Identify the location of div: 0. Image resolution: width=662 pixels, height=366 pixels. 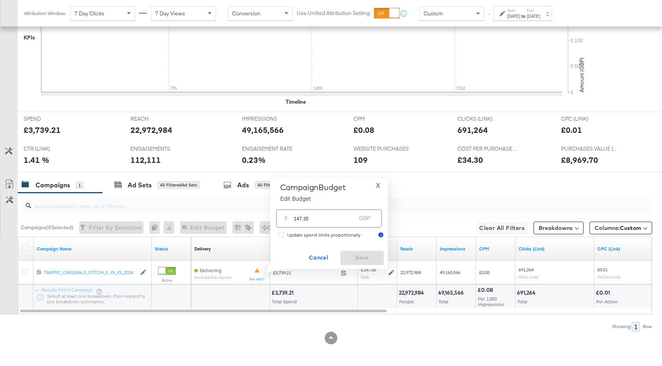
(157, 227).